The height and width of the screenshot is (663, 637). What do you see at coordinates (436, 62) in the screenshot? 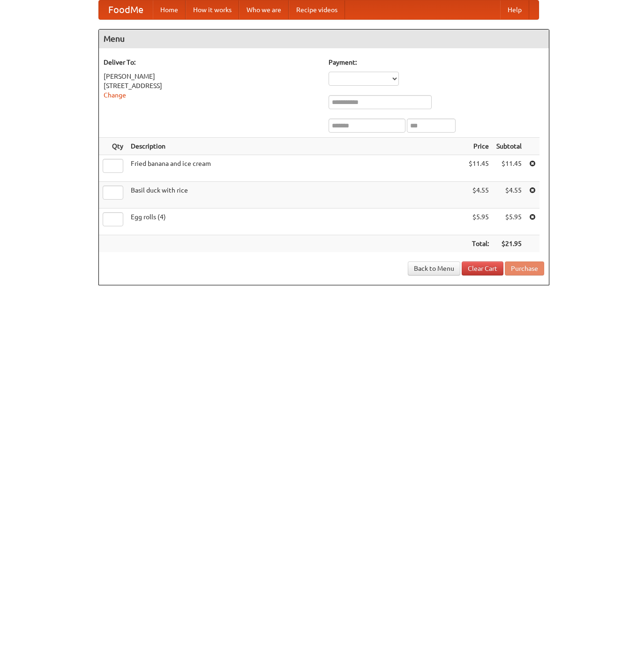
I see `h5: Payment:` at bounding box center [436, 62].